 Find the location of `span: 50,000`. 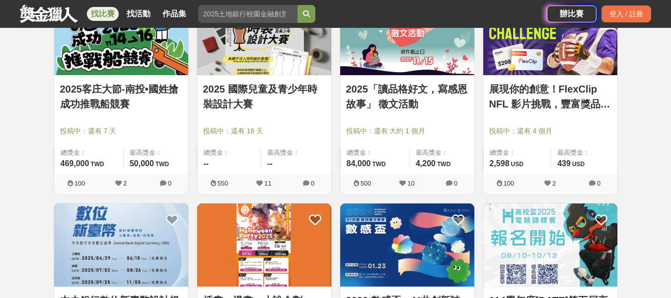

span: 50,000 is located at coordinates (142, 163).